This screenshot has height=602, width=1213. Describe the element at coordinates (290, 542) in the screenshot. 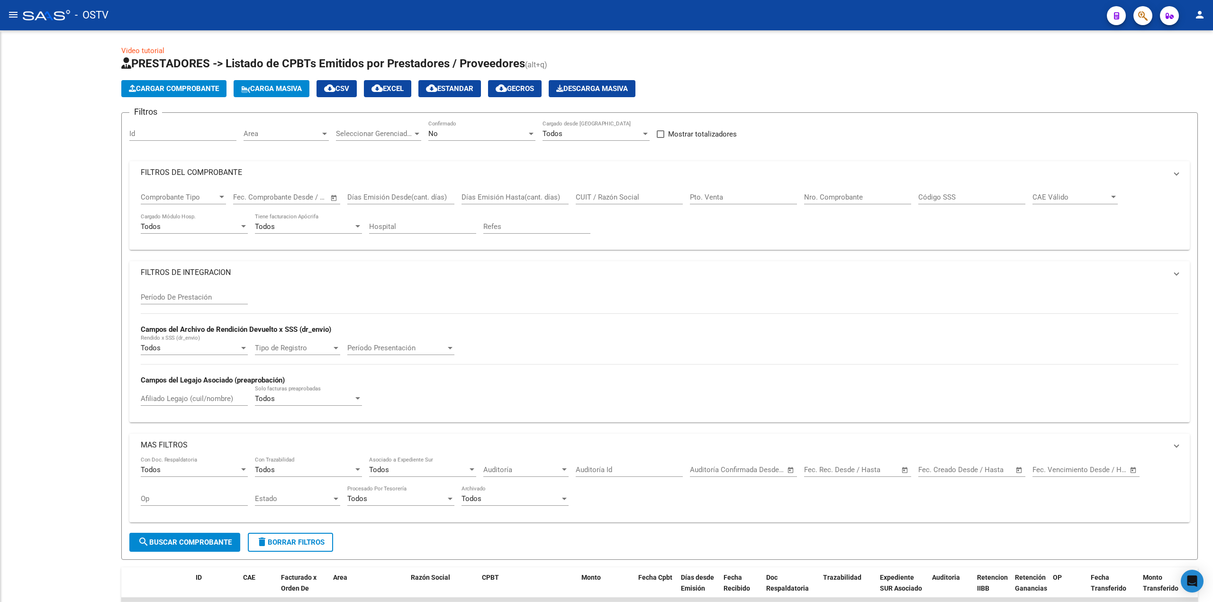

I see `span: Borrar Filtros` at that location.